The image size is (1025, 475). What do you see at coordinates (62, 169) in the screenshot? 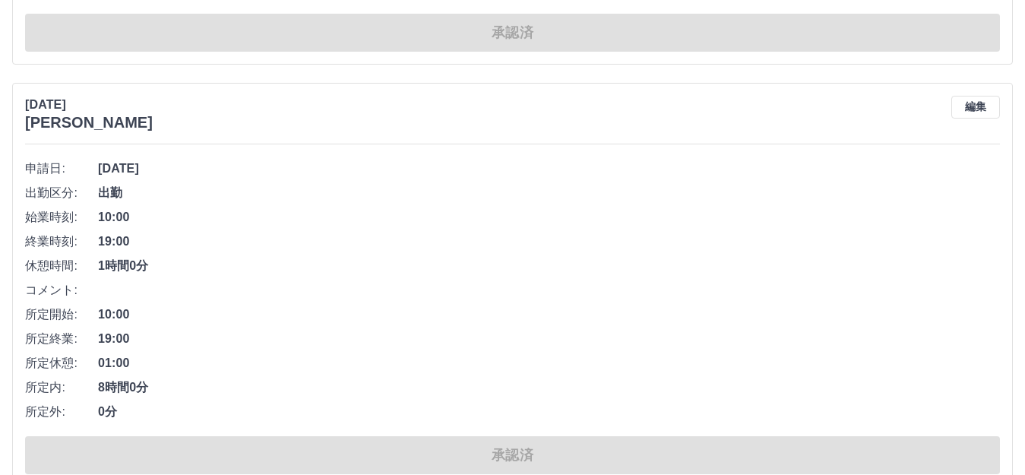
I see `span: 申請日:` at bounding box center [62, 169].